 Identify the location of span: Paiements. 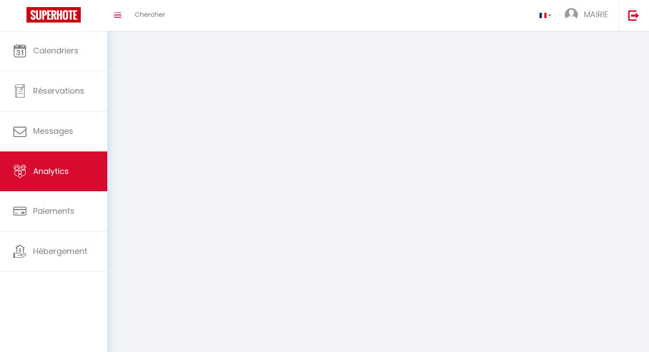
(54, 211).